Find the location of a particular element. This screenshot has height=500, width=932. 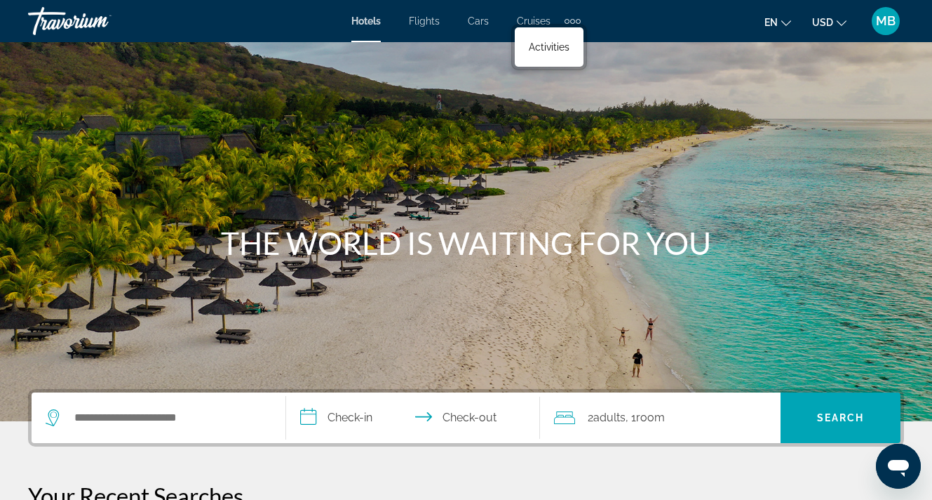

a: Activities is located at coordinates (549, 47).